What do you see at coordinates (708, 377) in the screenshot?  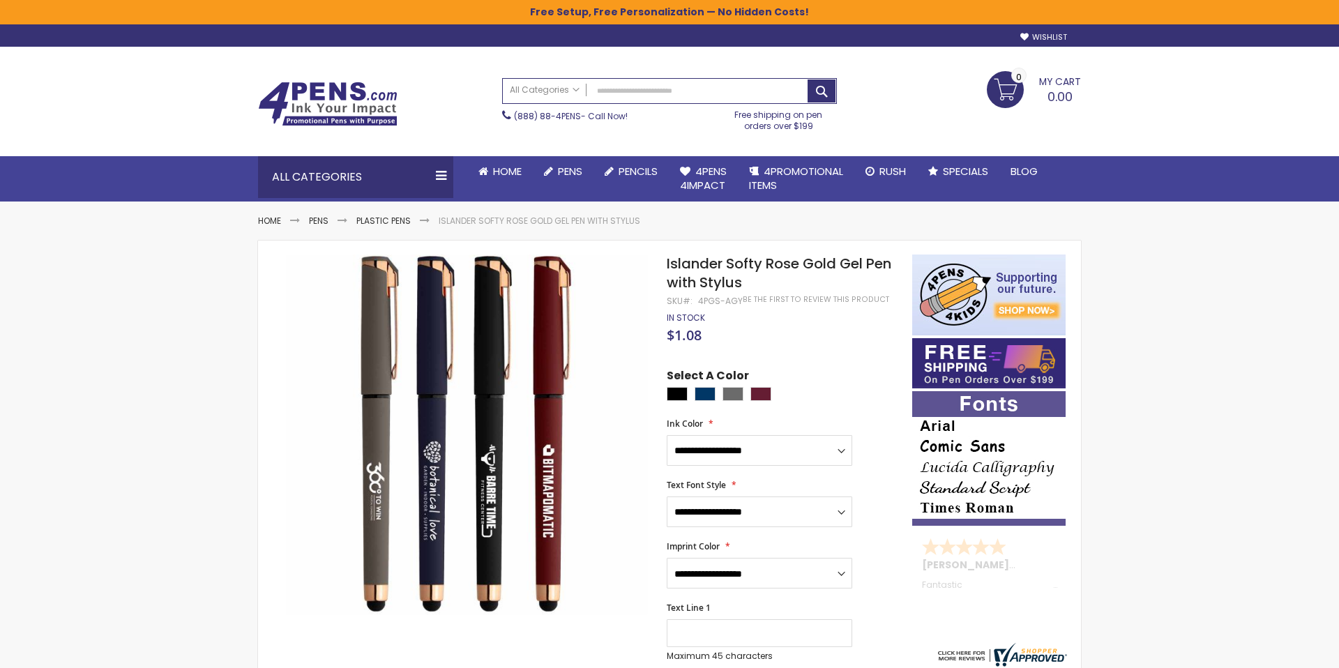 I see `span: Select A Color` at bounding box center [708, 377].